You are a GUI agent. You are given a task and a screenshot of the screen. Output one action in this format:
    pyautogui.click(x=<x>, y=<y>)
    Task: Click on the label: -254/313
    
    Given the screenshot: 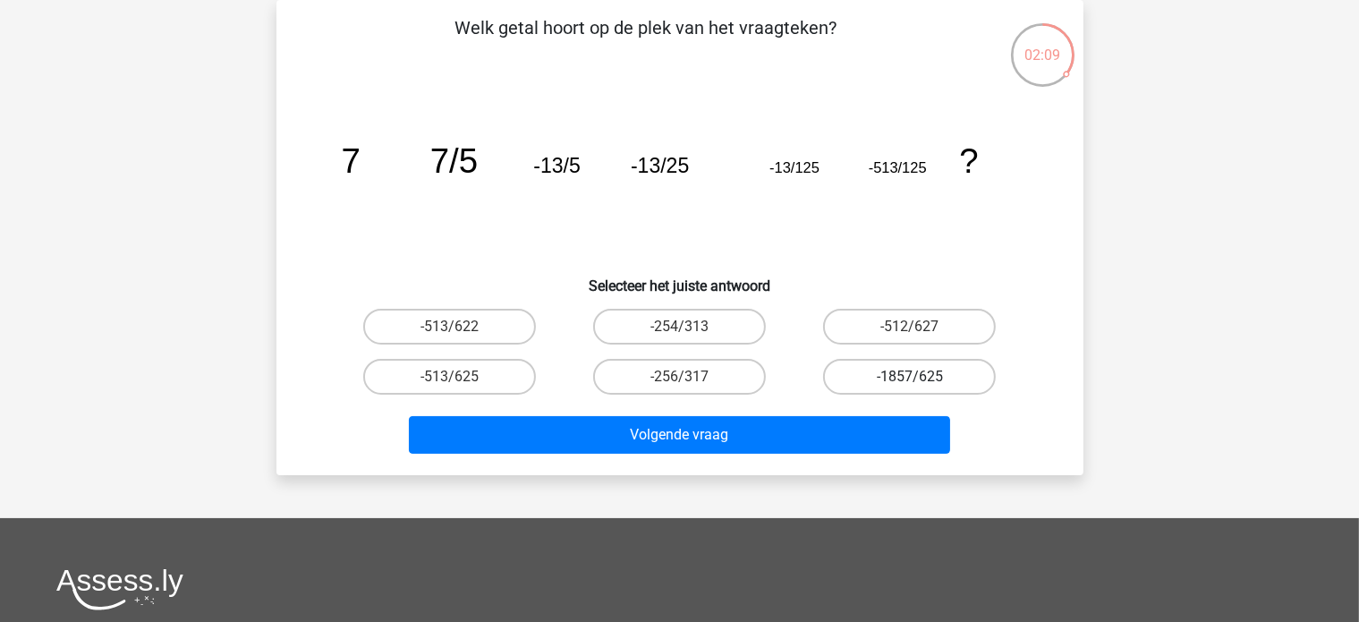 What is the action you would take?
    pyautogui.click(x=679, y=327)
    